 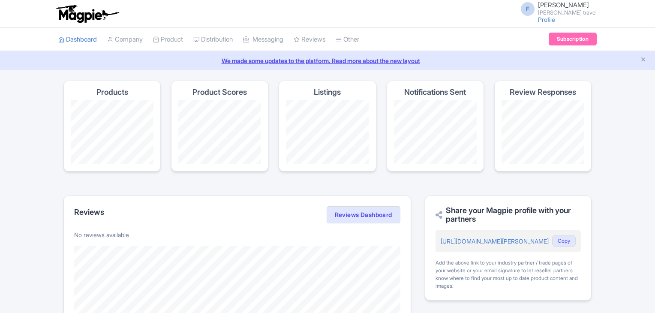 What do you see at coordinates (327, 60) in the screenshot?
I see `a: We made some updates to the platform. Read more about the new layout` at bounding box center [327, 60].